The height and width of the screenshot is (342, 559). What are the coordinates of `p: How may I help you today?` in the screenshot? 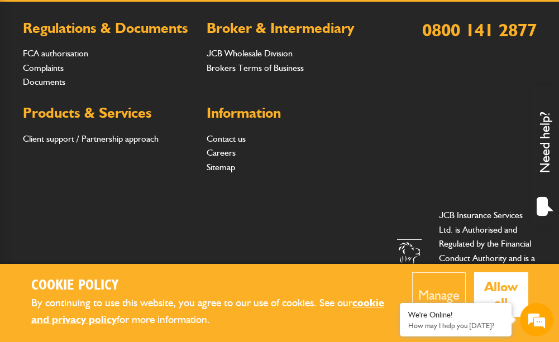 It's located at (456, 326).